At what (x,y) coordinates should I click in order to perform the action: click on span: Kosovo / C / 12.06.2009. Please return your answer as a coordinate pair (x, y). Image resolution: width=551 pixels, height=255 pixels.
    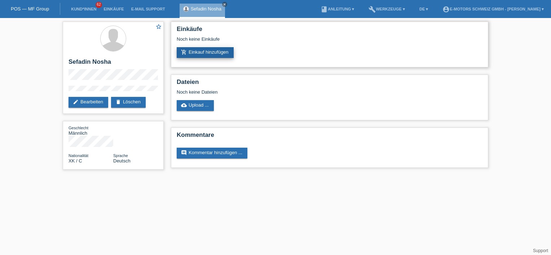
    Looking at the image, I should click on (75, 161).